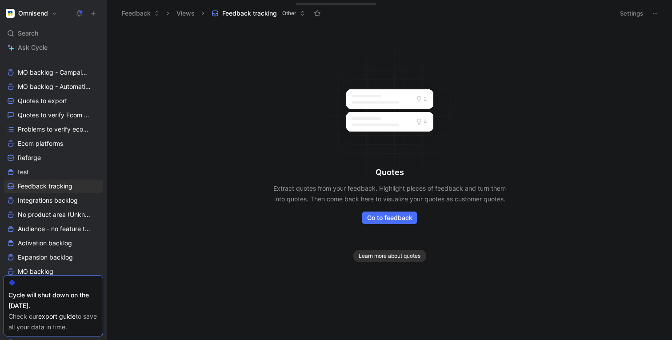 The width and height of the screenshot is (672, 340). Describe the element at coordinates (32, 13) in the screenshot. I see `button: OmnisendOmnisend` at that location.